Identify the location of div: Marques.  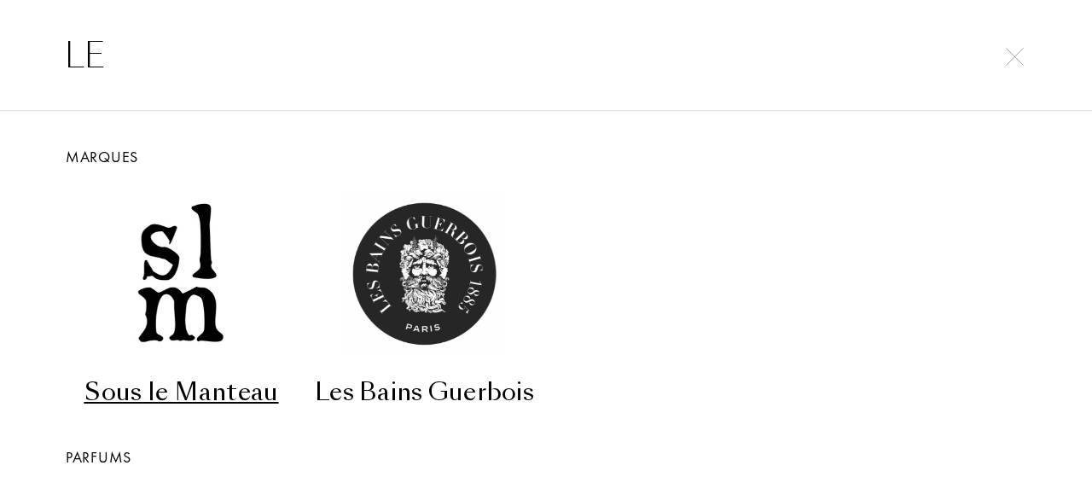
(546, 156).